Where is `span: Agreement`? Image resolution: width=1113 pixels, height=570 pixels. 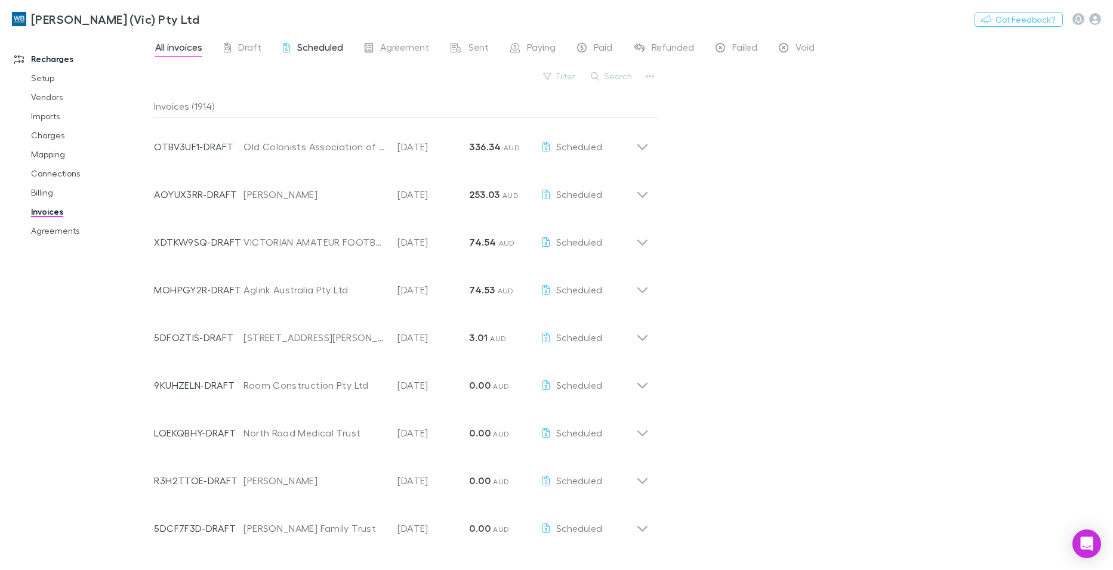 span: Agreement is located at coordinates (405, 49).